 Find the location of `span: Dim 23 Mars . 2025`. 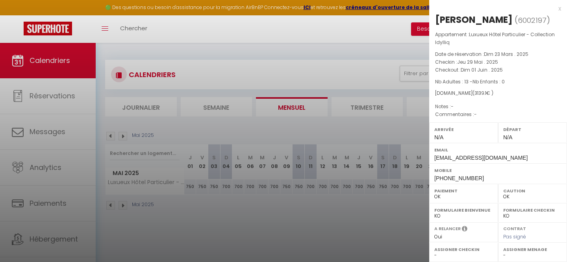

span: Dim 23 Mars . 2025 is located at coordinates (506, 54).